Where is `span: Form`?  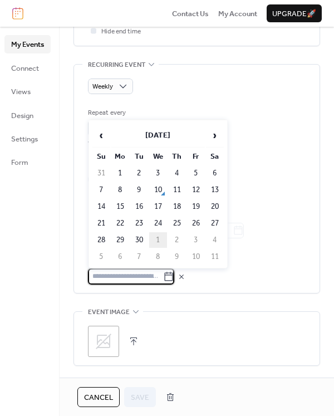 span: Form is located at coordinates (20, 163).